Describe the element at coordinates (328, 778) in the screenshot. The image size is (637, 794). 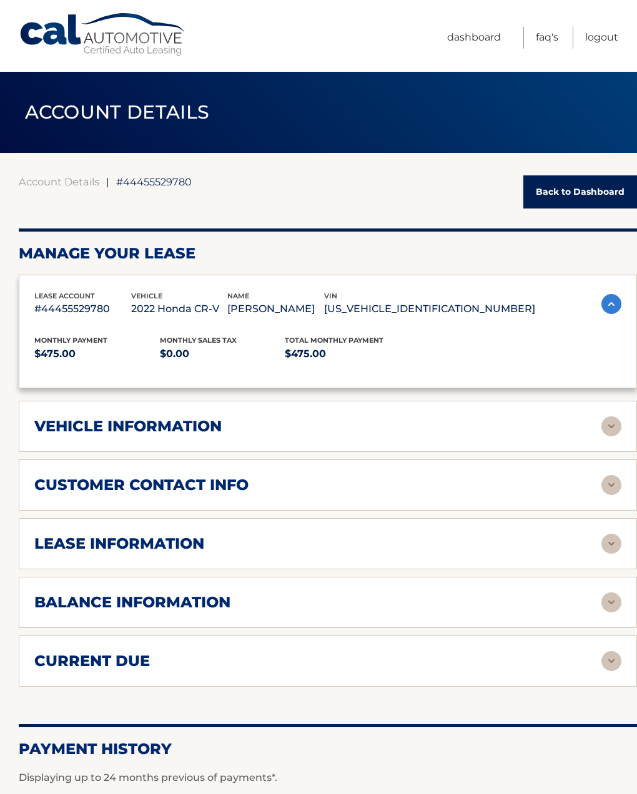
I see `p: Displaying up to 24 months previous of payments*.` at that location.